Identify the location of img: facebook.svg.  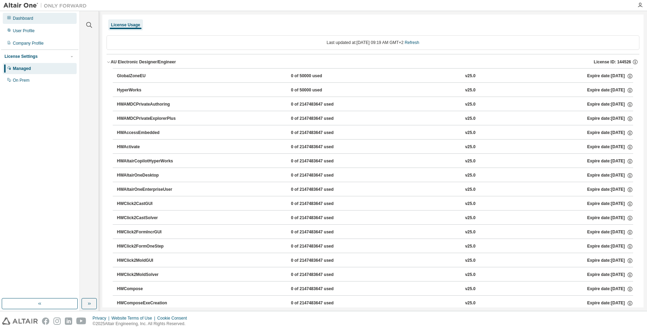
(45, 321).